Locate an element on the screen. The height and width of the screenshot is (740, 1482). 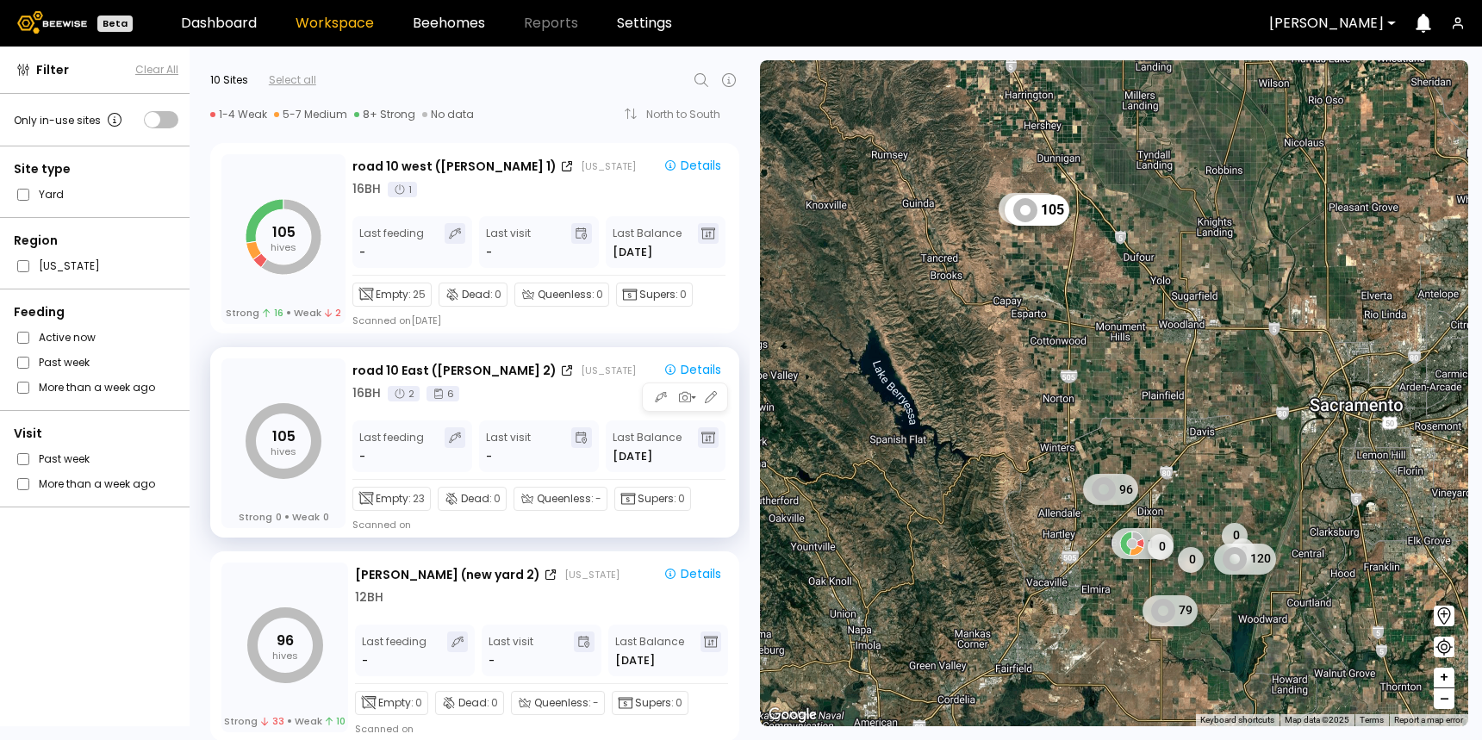
div: 12 BH is located at coordinates (369, 597).